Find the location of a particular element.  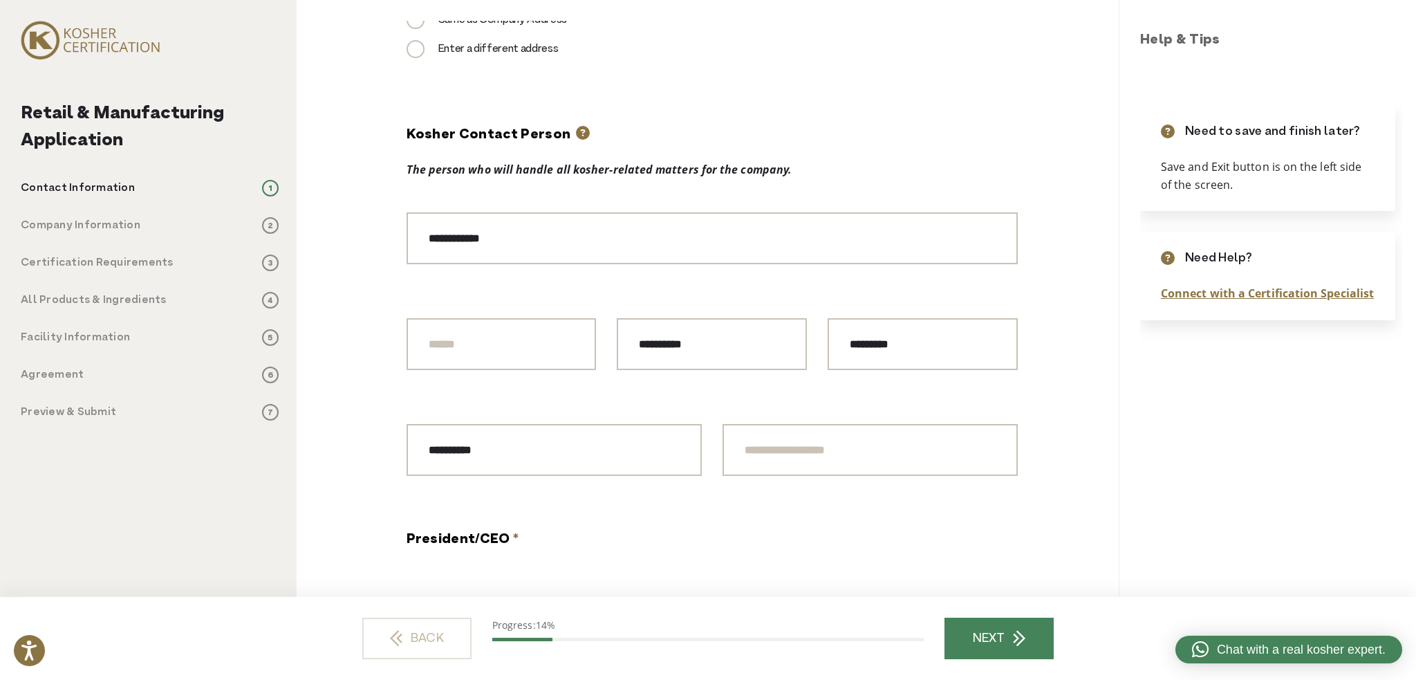

span: 6 is located at coordinates (270, 375).